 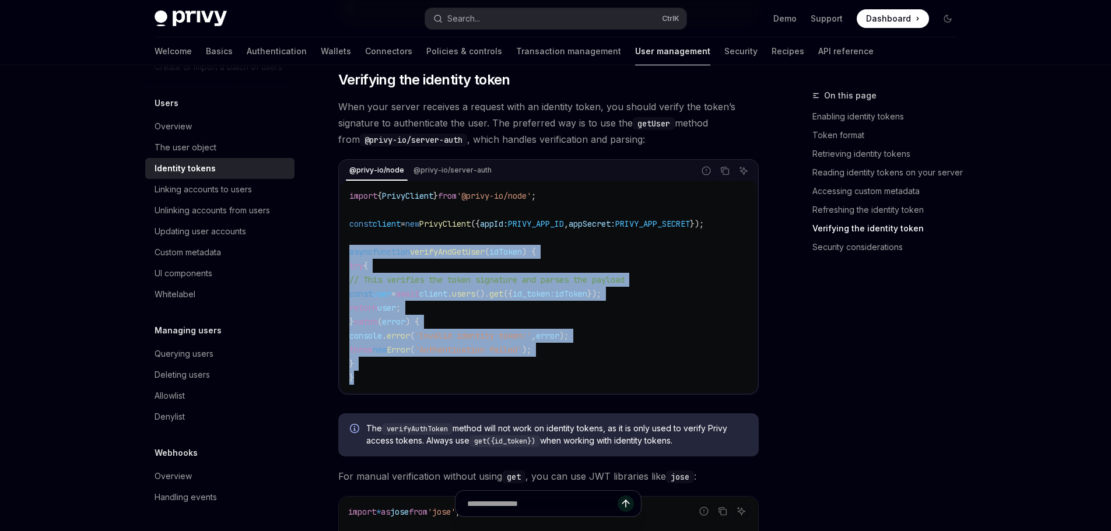 I want to click on span: PRIVY_APP_ID, so click(x=536, y=224).